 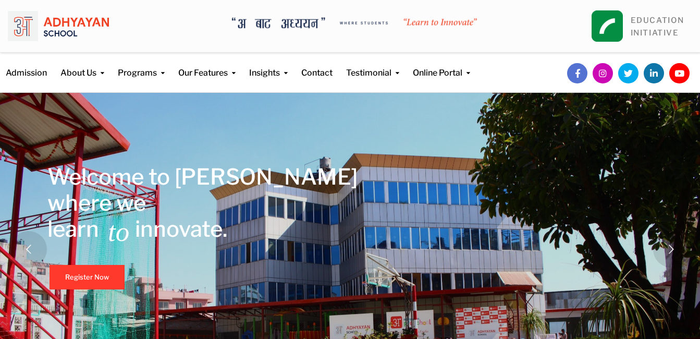 I want to click on a: Our Features, so click(x=207, y=66).